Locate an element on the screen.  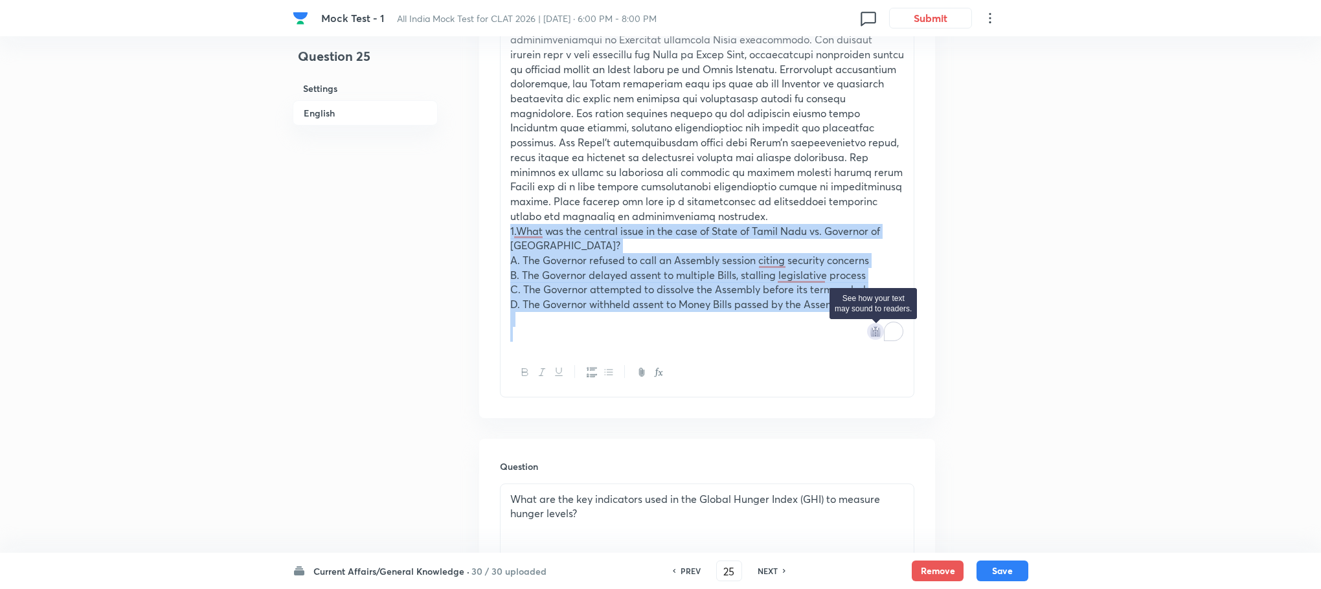
button: Save is located at coordinates (1002, 571).